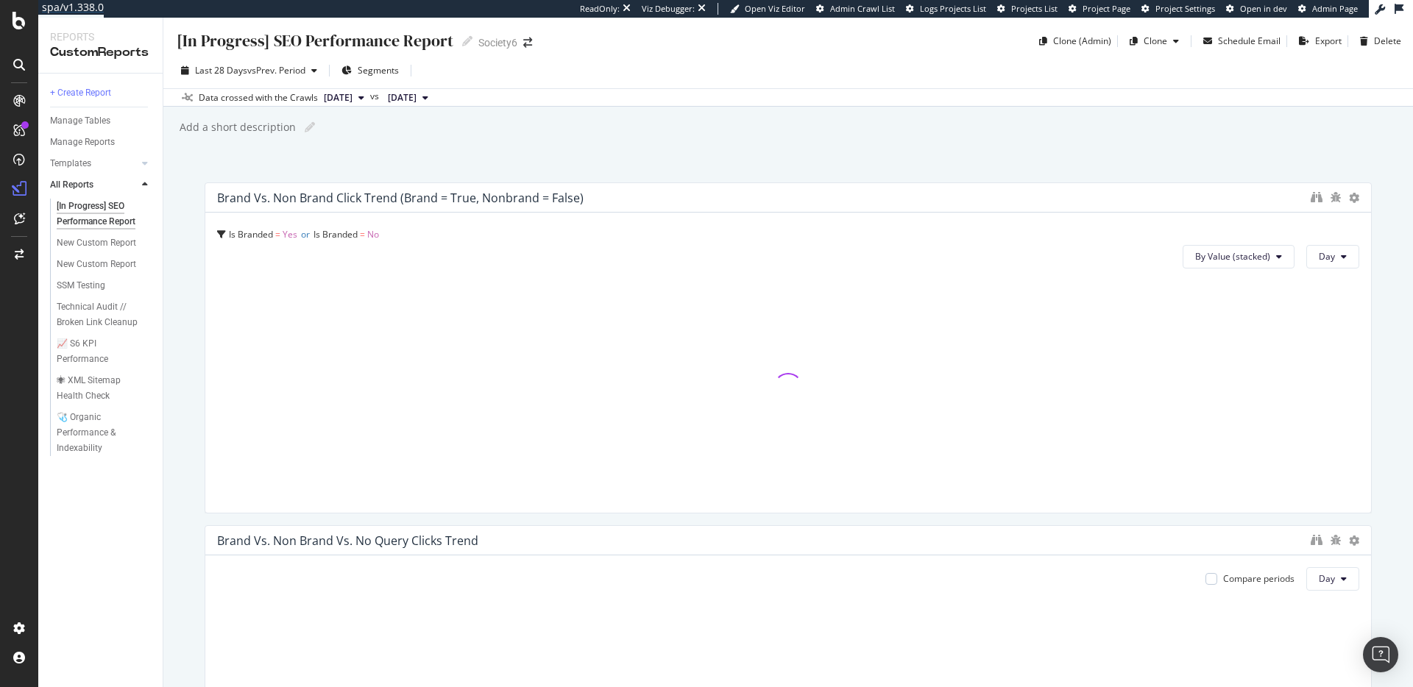  Describe the element at coordinates (1034, 8) in the screenshot. I see `span: Projects List` at that location.